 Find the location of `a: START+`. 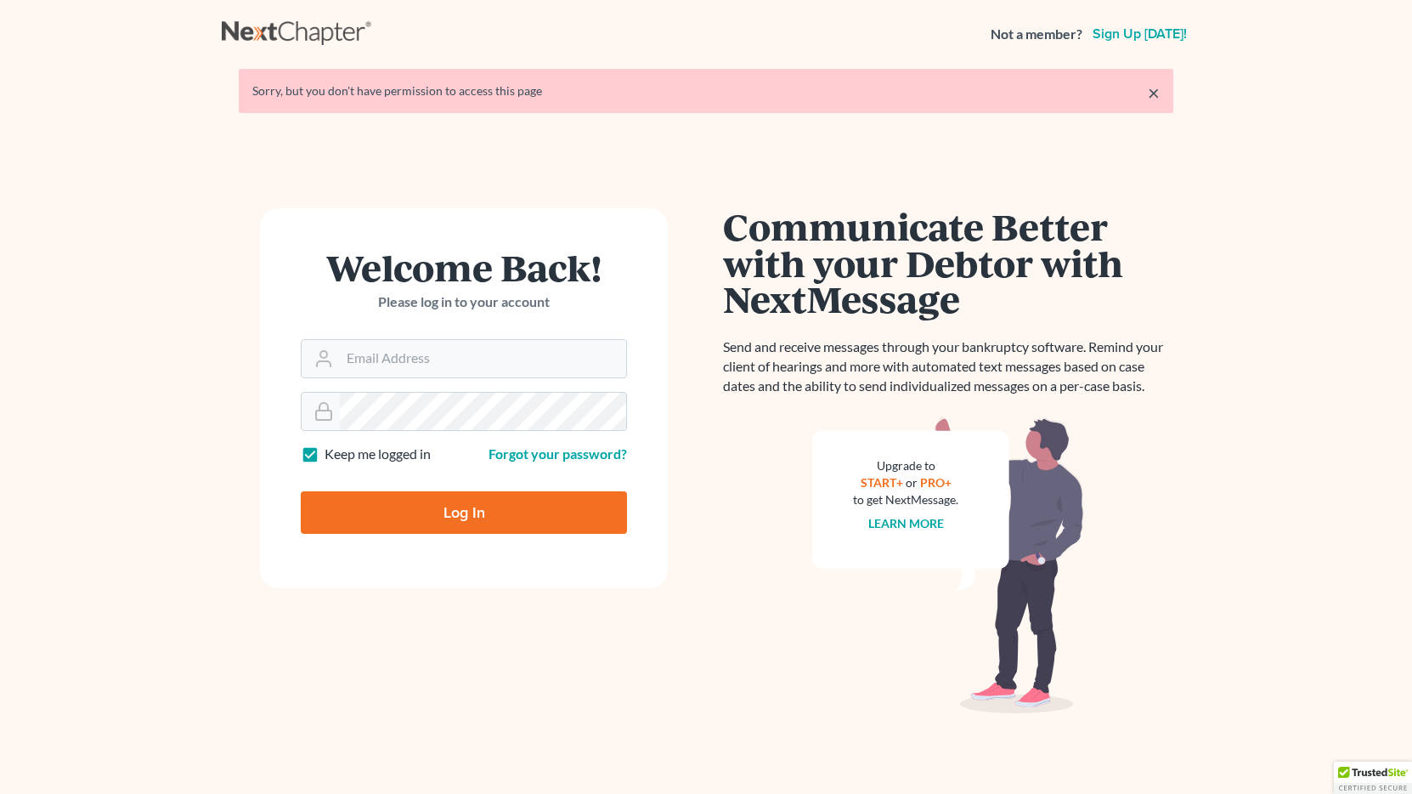

a: START+ is located at coordinates (882, 482).